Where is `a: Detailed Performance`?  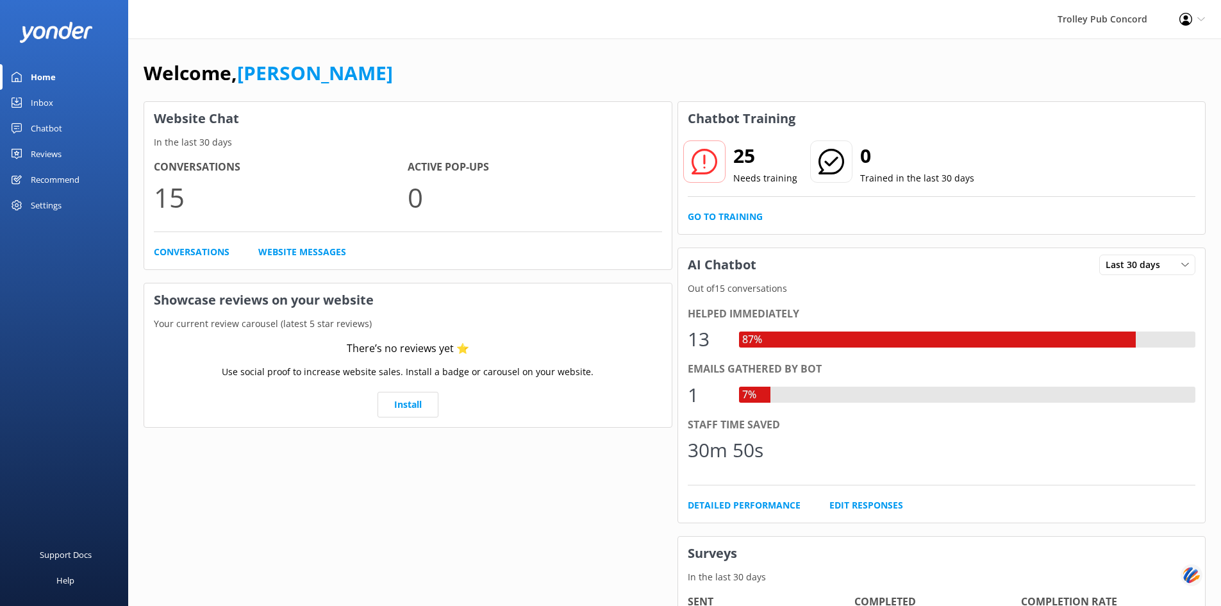 a: Detailed Performance is located at coordinates (744, 505).